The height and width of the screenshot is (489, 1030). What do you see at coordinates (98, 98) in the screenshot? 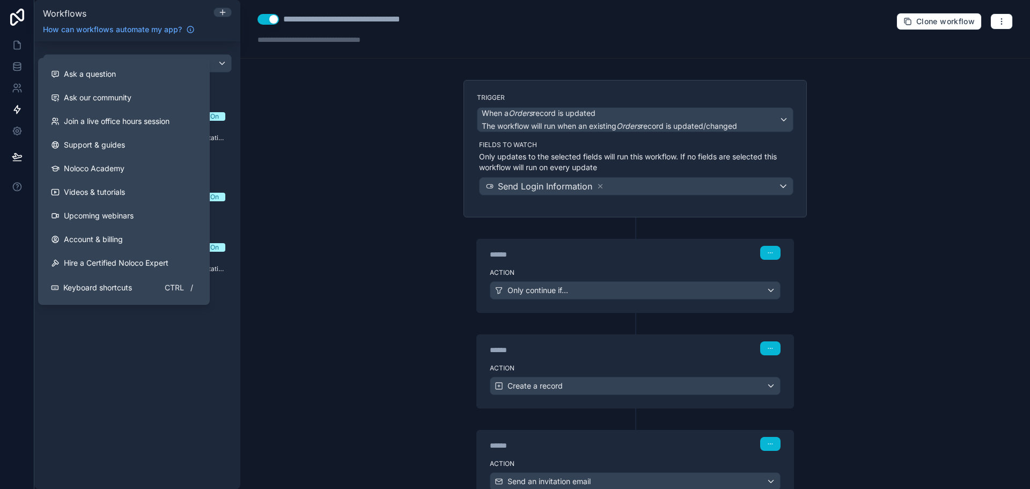
I see `span: Ask our community` at bounding box center [98, 98].